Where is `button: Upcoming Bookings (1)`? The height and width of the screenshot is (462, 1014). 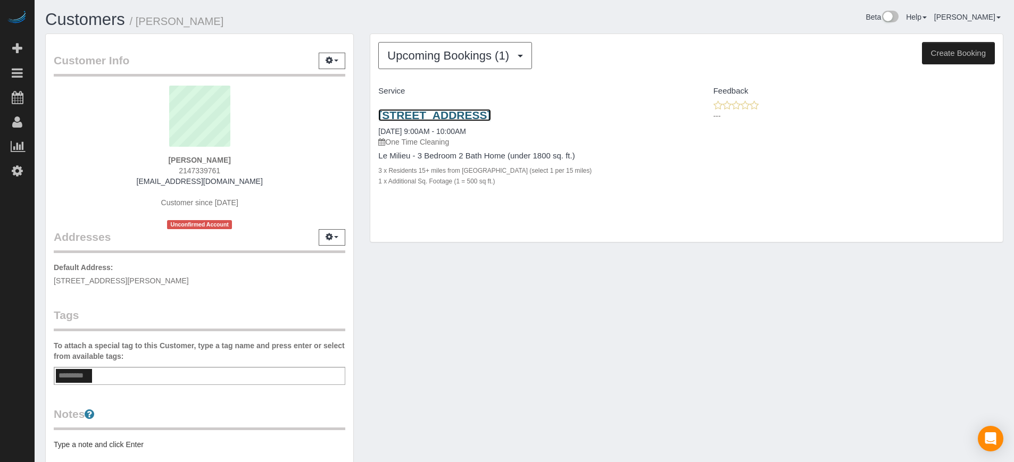 button: Upcoming Bookings (1) is located at coordinates (455, 55).